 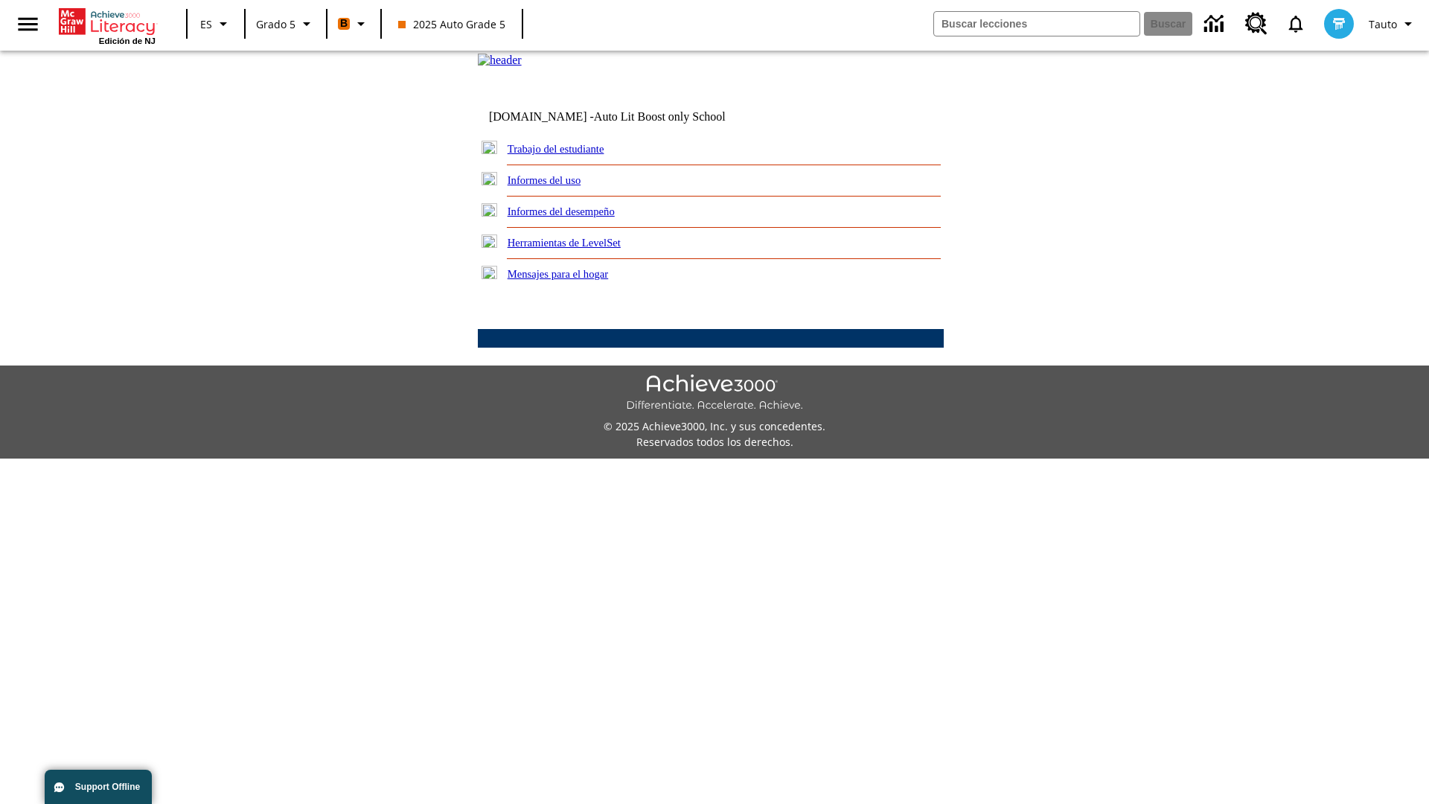 What do you see at coordinates (216, 24) in the screenshot?
I see `button: Lenguaje: ES, Selecciona un idioma` at bounding box center [216, 24].